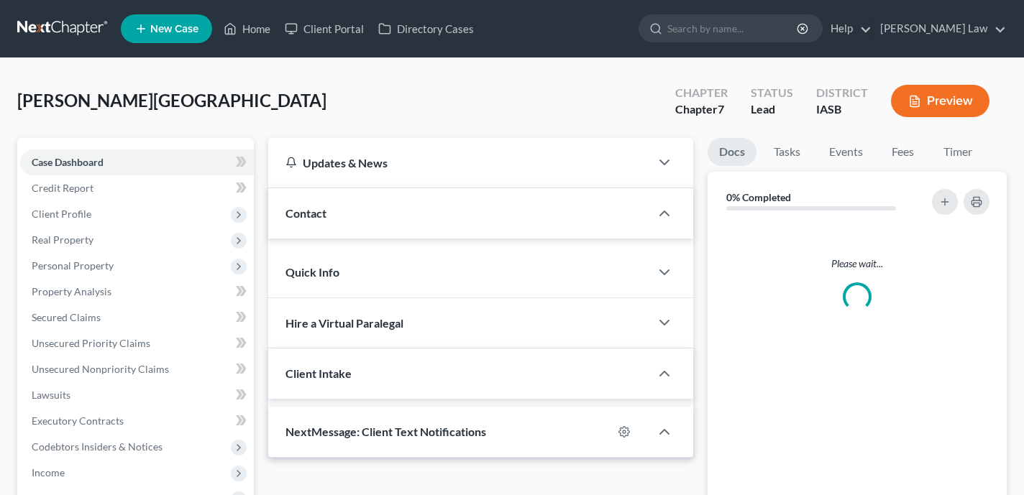 Image resolution: width=1024 pixels, height=495 pixels. Describe the element at coordinates (426, 29) in the screenshot. I see `a: Directory Cases` at that location.